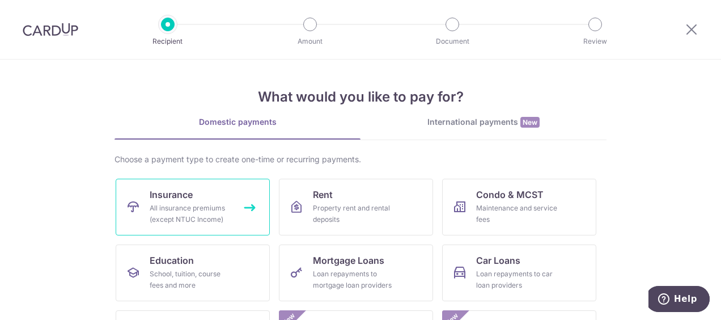 Image resolution: width=721 pixels, height=320 pixels. I want to click on p: Review, so click(595, 41).